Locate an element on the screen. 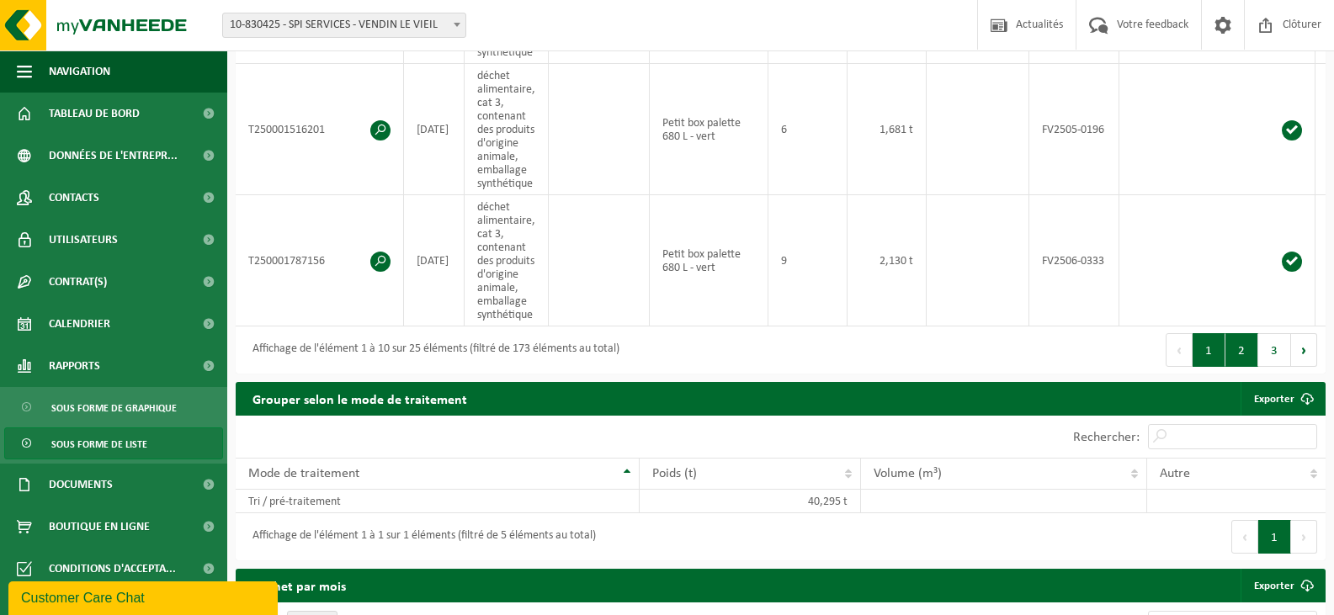  td: Tri / pré-traitement is located at coordinates (438, 502).